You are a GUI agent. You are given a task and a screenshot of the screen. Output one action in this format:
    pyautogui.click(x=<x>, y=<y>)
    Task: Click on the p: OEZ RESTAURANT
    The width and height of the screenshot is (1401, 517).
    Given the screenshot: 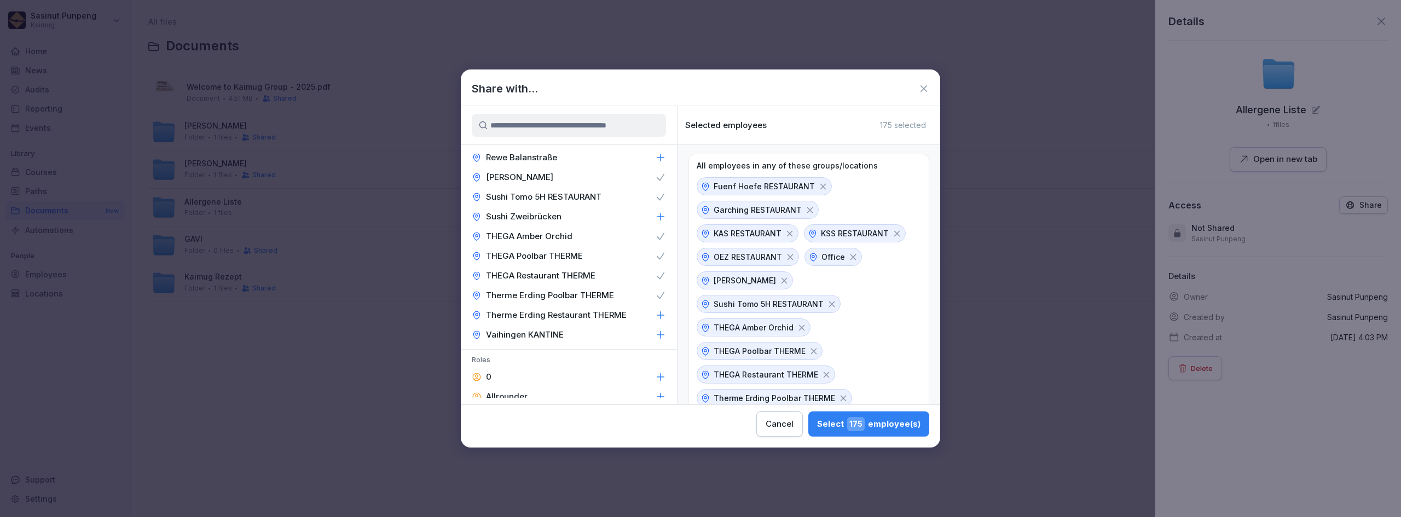 What is the action you would take?
    pyautogui.click(x=748, y=257)
    